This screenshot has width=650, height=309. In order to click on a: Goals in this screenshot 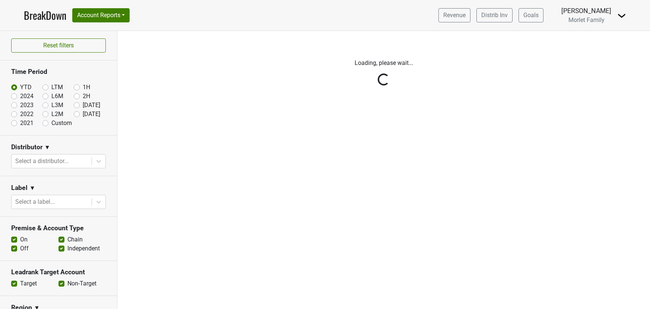, I will do `click(531, 15)`.